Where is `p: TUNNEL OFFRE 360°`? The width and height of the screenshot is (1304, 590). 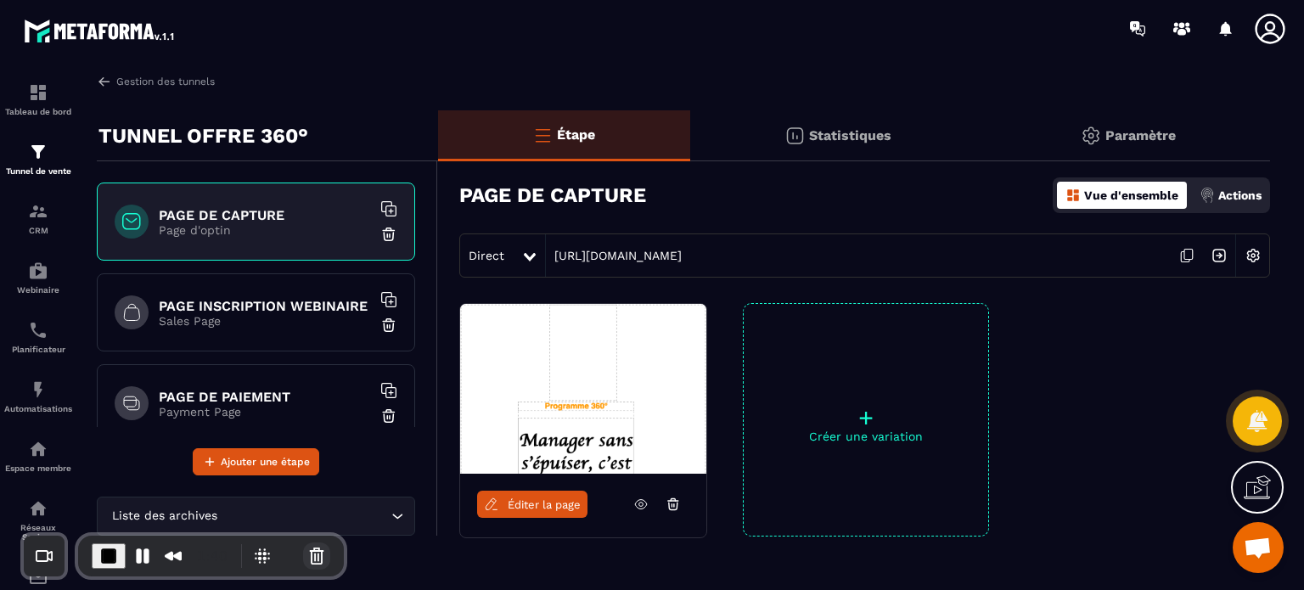 p: TUNNEL OFFRE 360° is located at coordinates (203, 136).